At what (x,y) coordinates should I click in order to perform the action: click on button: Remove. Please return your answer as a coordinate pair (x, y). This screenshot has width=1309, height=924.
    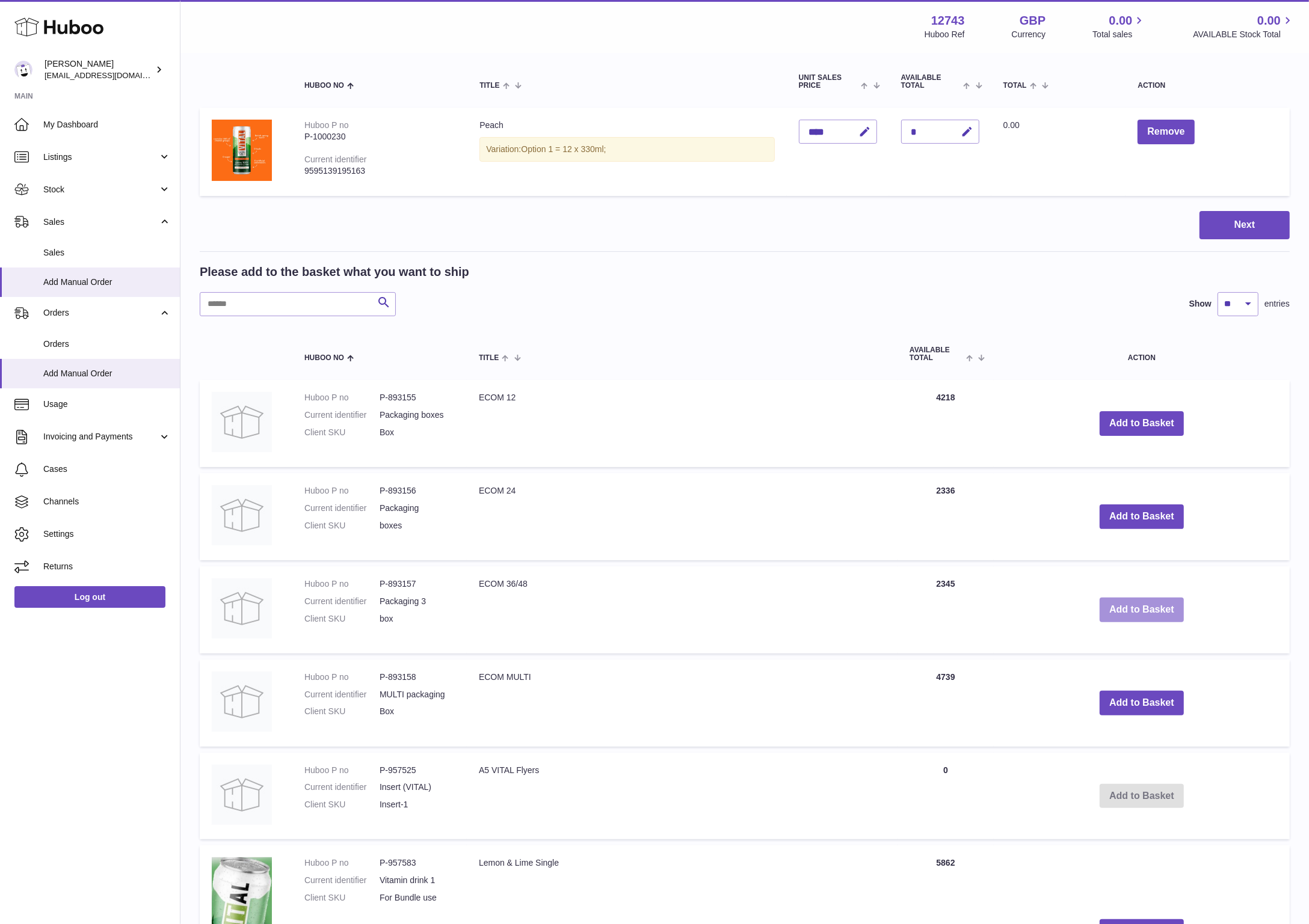
    Looking at the image, I should click on (1165, 131).